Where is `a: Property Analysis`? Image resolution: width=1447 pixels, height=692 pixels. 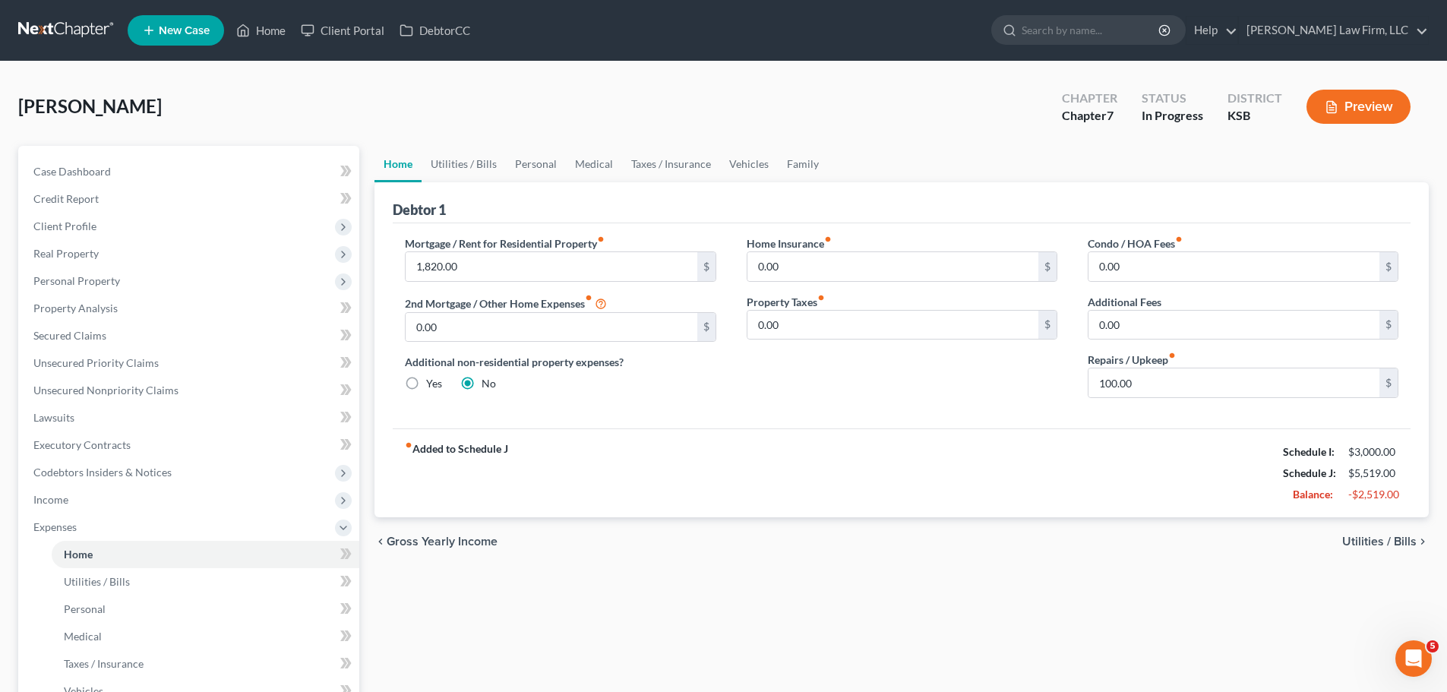
a: Property Analysis is located at coordinates (190, 308).